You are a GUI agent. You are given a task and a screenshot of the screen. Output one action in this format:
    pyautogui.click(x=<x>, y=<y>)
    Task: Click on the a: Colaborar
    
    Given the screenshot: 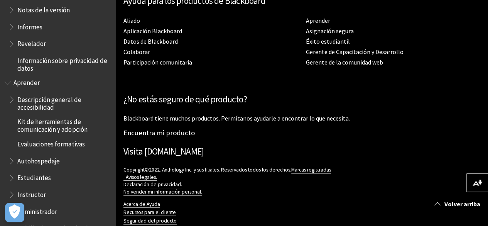 What is the action you would take?
    pyautogui.click(x=137, y=52)
    